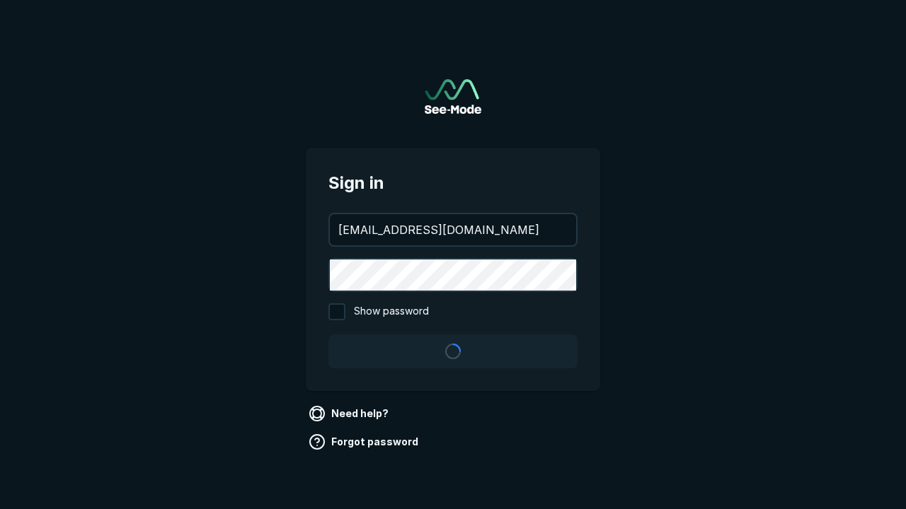 The height and width of the screenshot is (509, 906). Describe the element at coordinates (453, 183) in the screenshot. I see `span: Sign in` at that location.